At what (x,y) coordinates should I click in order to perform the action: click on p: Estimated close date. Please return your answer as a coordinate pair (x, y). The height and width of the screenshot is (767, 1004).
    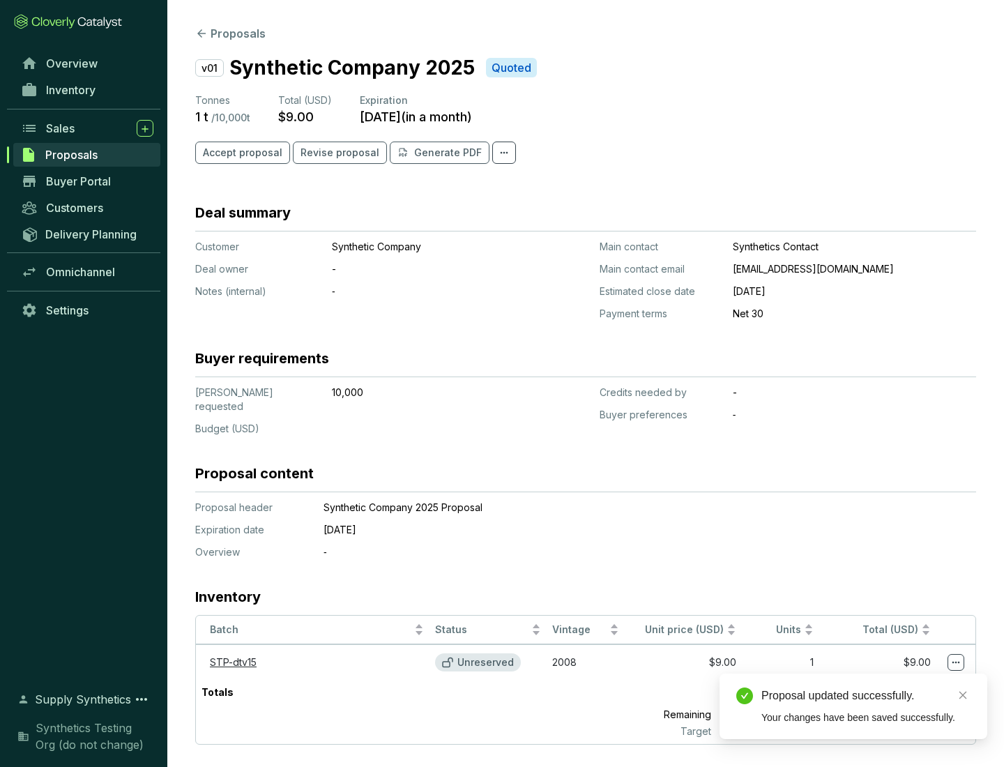
    Looking at the image, I should click on (660, 292).